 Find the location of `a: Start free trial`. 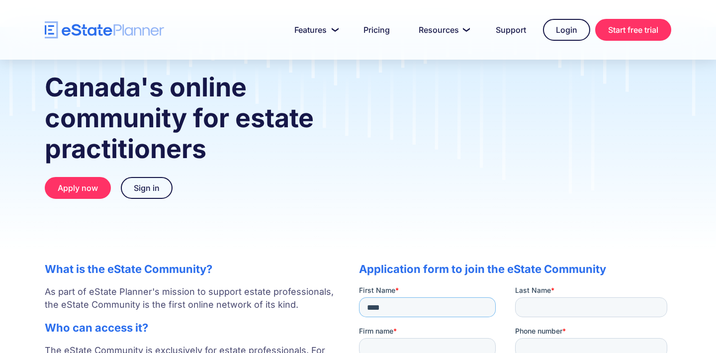

a: Start free trial is located at coordinates (633, 30).